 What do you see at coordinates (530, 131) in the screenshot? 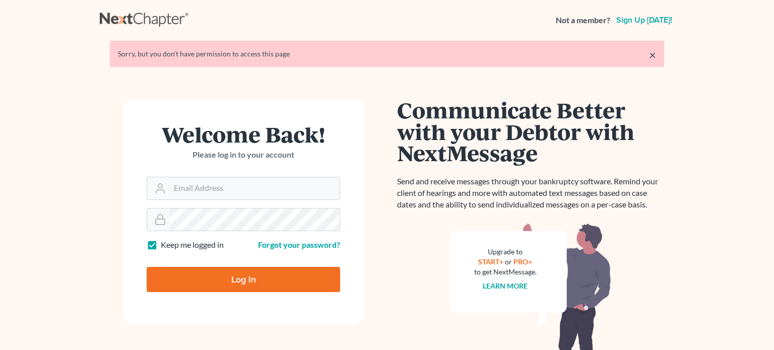
I see `h1: Communicate Better with your Debtor with NextMessage` at bounding box center [530, 131].